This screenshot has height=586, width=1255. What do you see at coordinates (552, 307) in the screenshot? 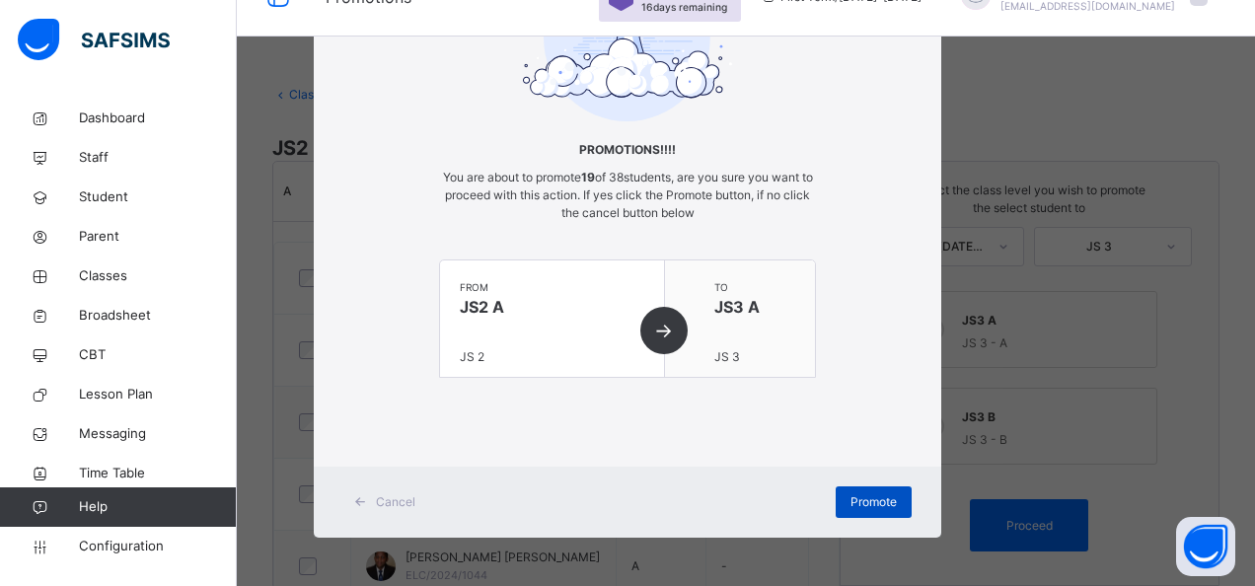
I see `span: JS2 A` at bounding box center [552, 307].